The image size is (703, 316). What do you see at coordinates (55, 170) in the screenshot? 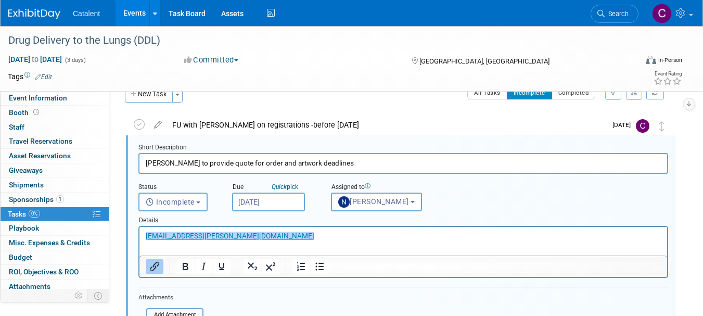
I see `a: Giveaways` at bounding box center [55, 170].